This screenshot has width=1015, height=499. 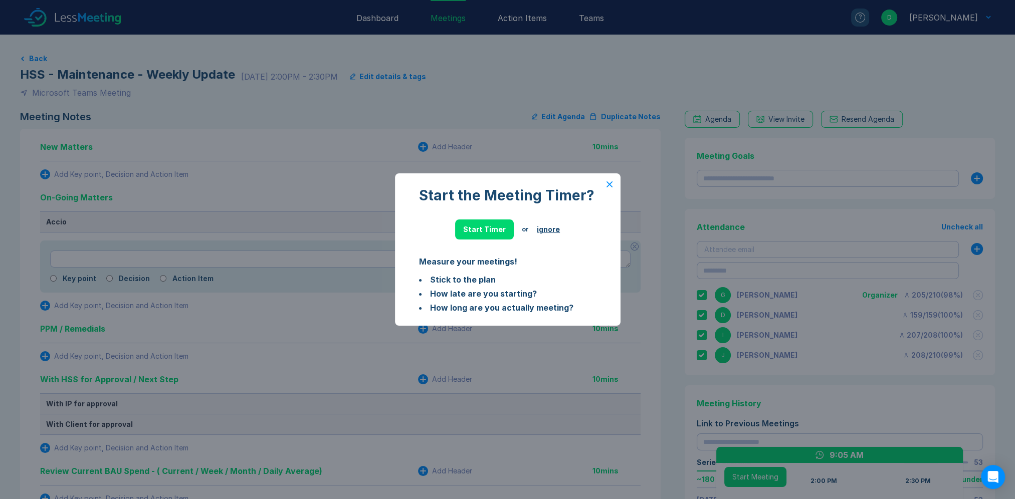 What do you see at coordinates (548, 230) in the screenshot?
I see `button: ignore` at bounding box center [548, 230].